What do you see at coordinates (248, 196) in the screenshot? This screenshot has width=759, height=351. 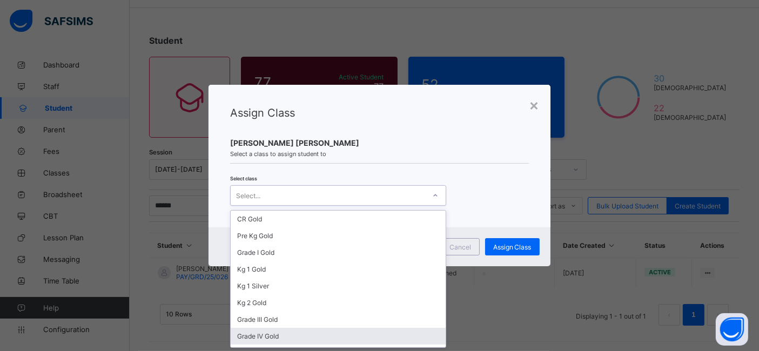 I see `div: Select...` at bounding box center [248, 196].